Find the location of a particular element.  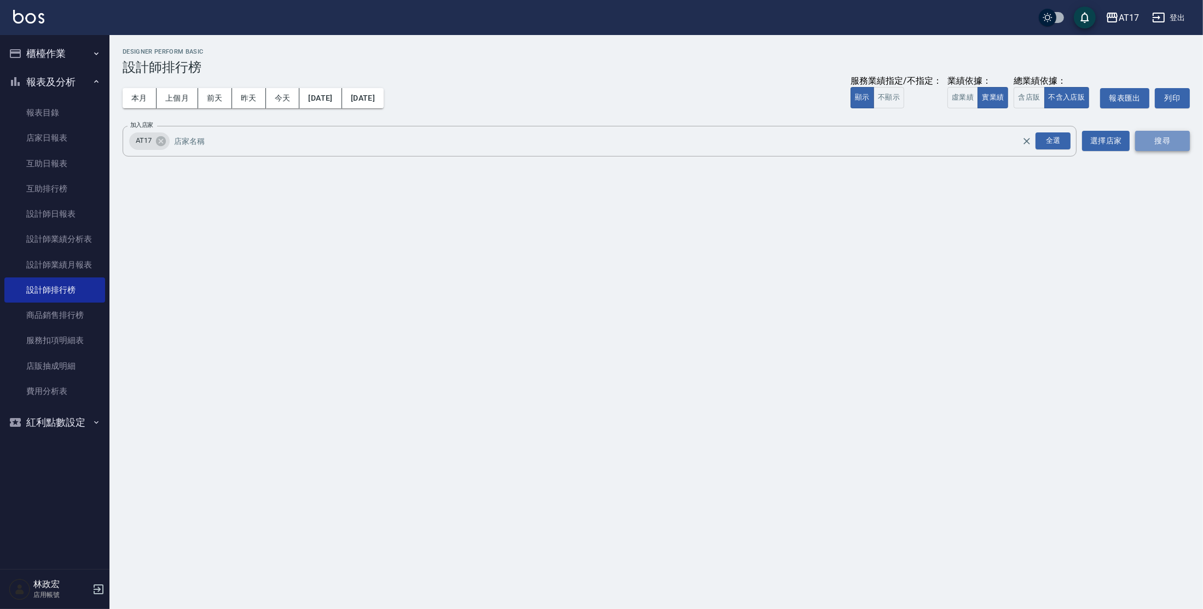

button: 前天 is located at coordinates (215, 98).